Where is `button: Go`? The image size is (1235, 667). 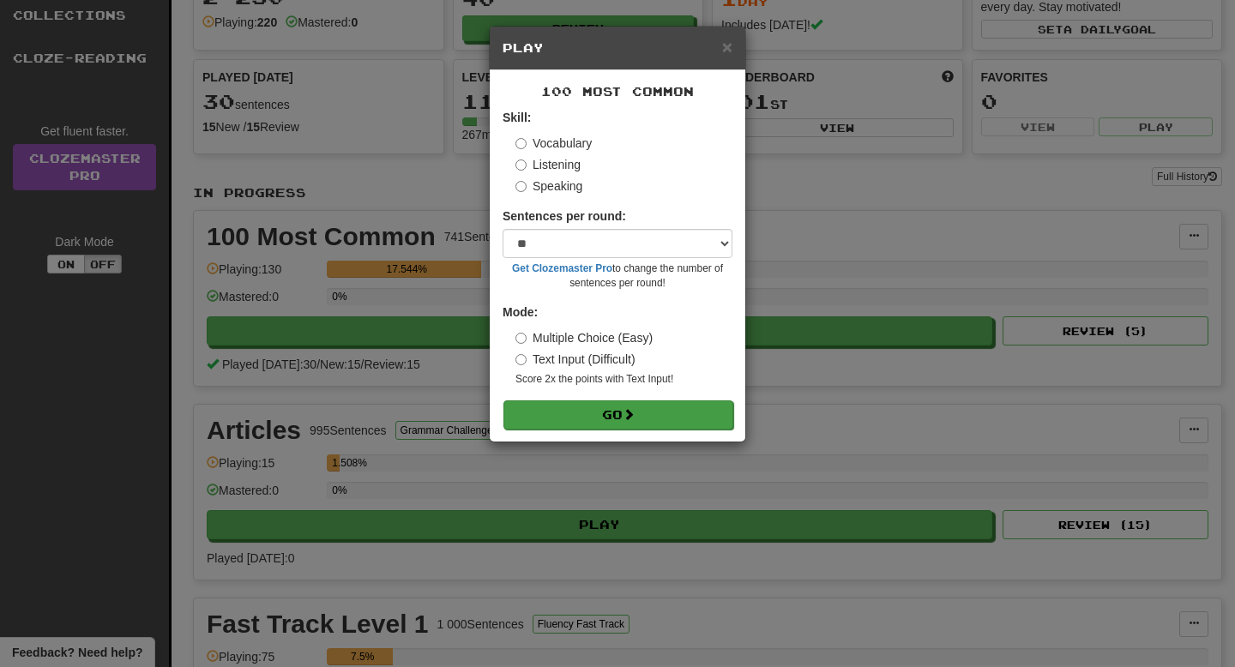
button: Go is located at coordinates (619, 415).